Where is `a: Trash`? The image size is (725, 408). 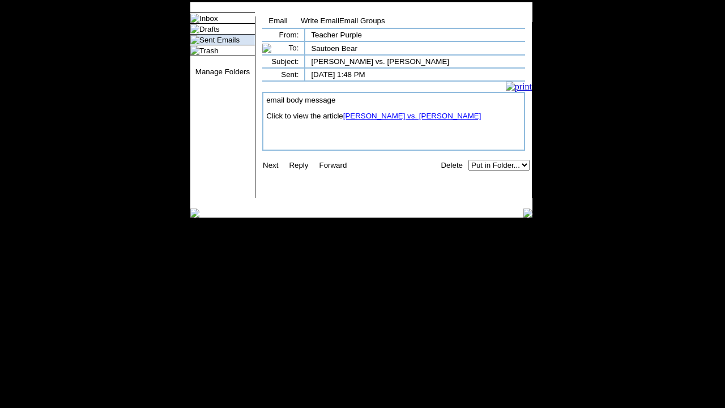
a: Trash is located at coordinates (209, 50).